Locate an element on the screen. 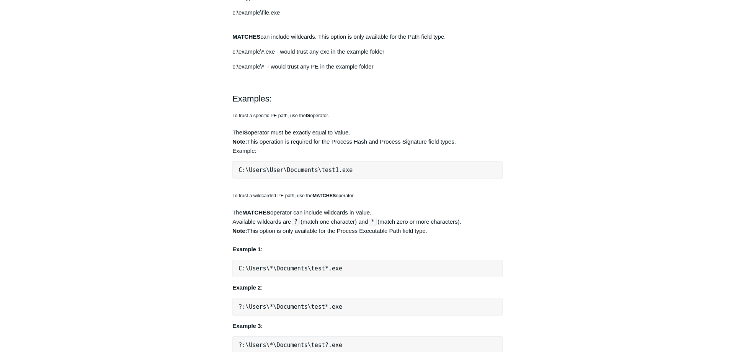 Image resolution: width=735 pixels, height=352 pixels. p: c:\example\*.exe - would trust any exe in the example folder is located at coordinates (367, 52).